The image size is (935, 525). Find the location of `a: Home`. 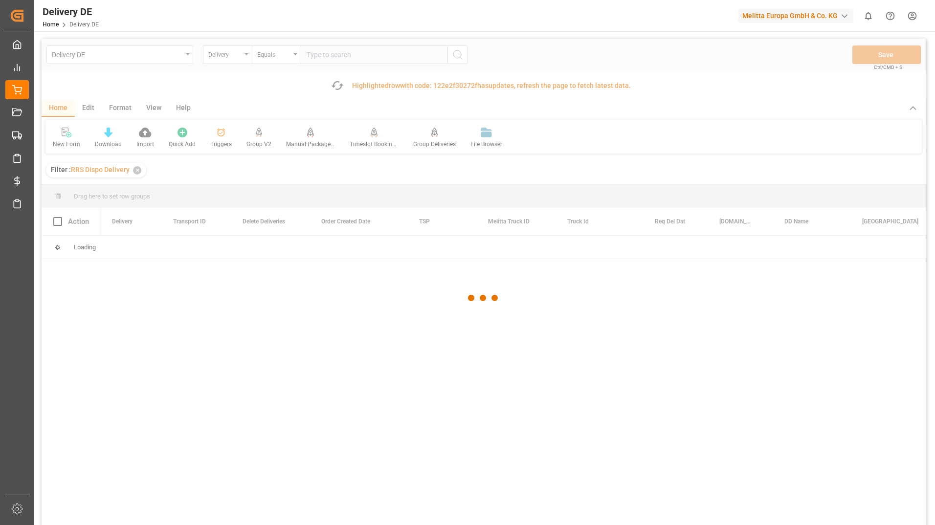

a: Home is located at coordinates (50, 24).